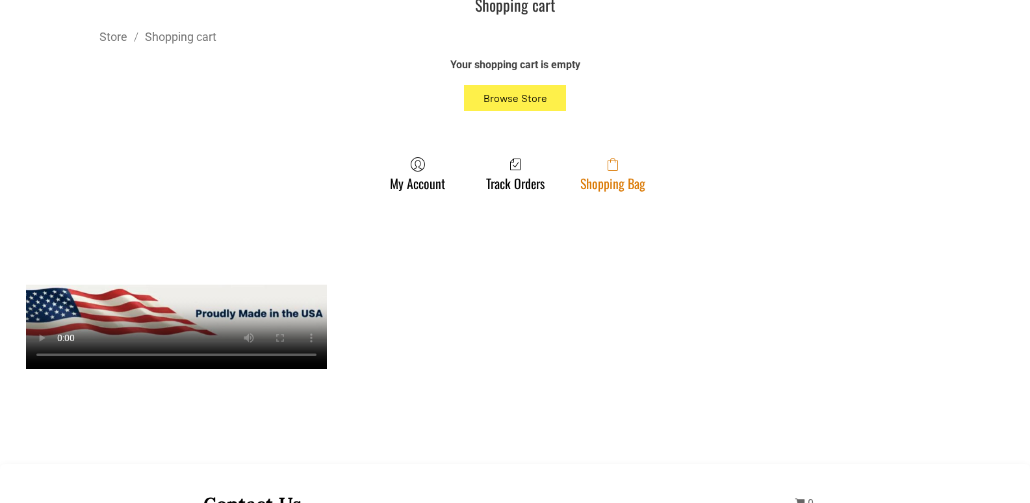 The image size is (1030, 503). I want to click on a: Shopping Bag, so click(613, 174).